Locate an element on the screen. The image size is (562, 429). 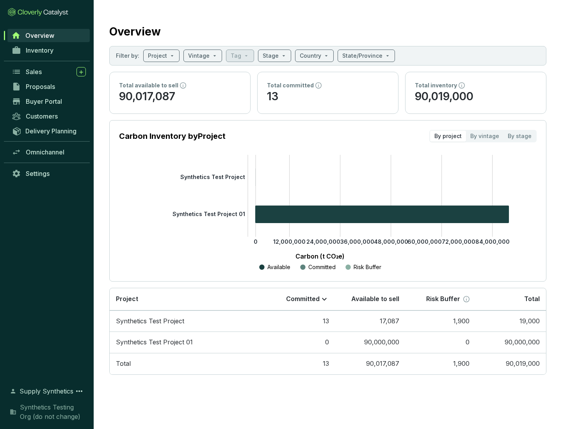
a: Sales is located at coordinates (49, 72).